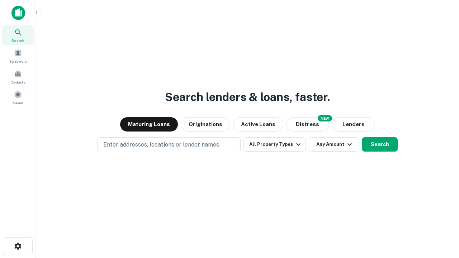 This screenshot has width=459, height=258. Describe the element at coordinates (18, 82) in the screenshot. I see `span: Contacts` at that location.